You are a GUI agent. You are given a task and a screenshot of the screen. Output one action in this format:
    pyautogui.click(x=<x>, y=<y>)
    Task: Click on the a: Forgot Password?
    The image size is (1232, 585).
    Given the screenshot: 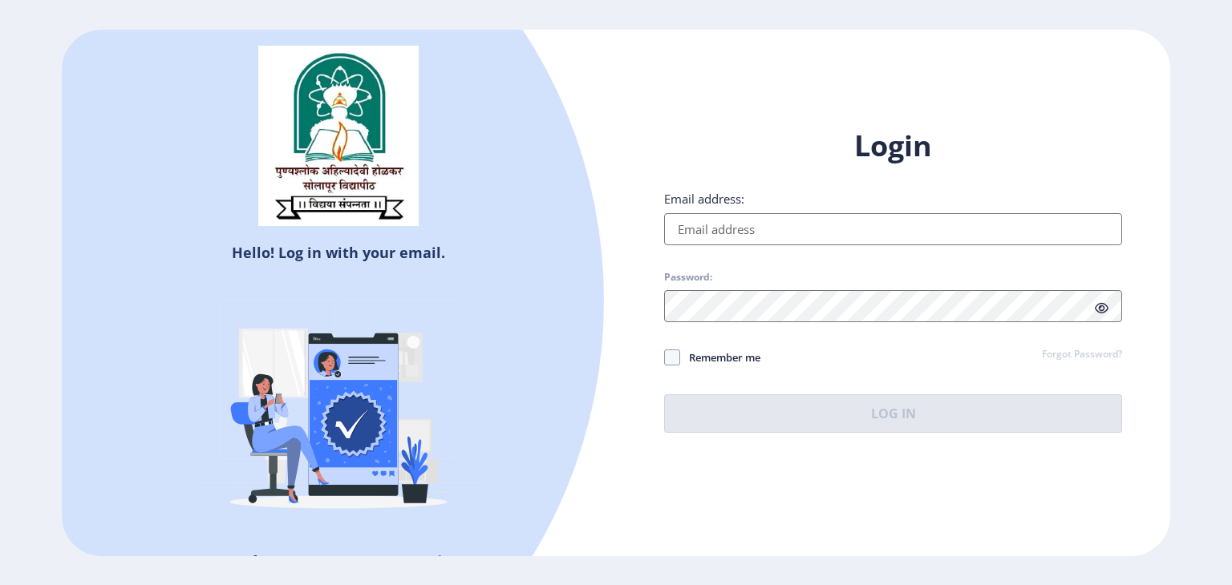 What is the action you would take?
    pyautogui.click(x=1082, y=355)
    